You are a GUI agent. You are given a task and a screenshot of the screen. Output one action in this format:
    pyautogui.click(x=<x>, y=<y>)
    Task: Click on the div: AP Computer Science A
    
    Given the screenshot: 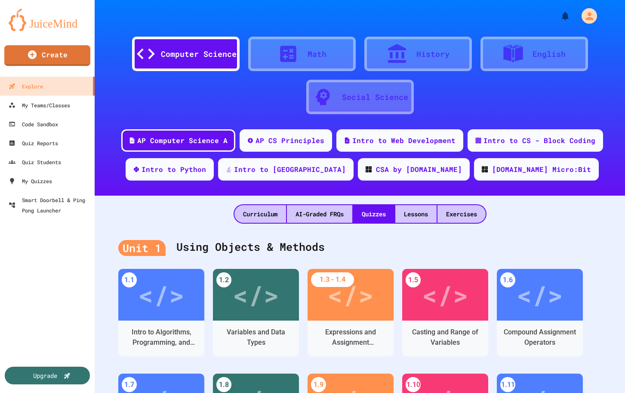 What is the action you would take?
    pyautogui.click(x=182, y=140)
    